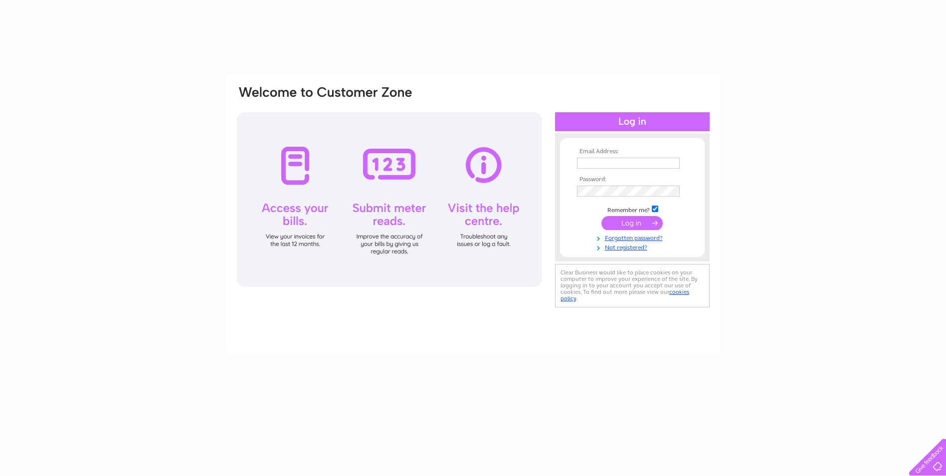 The image size is (946, 476). I want to click on div: Clear Business would like to place cookies on your computer to improve your experience of the sit..., so click(632, 285).